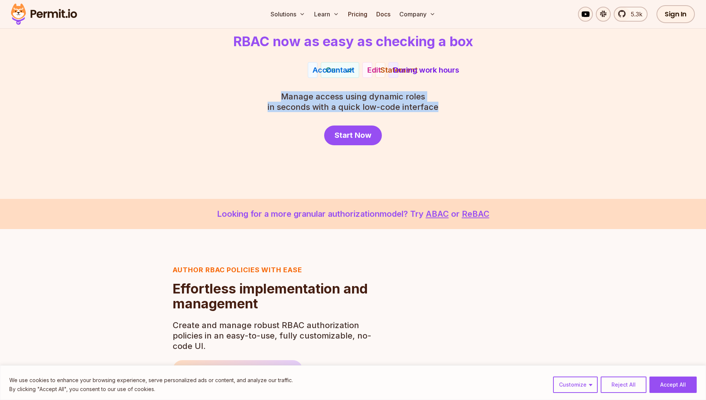 The image size is (706, 400). Describe the element at coordinates (274, 335) in the screenshot. I see `p: Create and manage robust RBAC authorization policies in an easy-to-use, fully customizable, no-co...` at that location.